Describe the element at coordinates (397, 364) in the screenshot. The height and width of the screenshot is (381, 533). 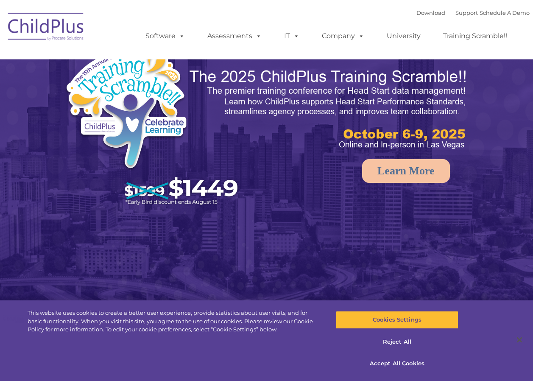
I see `button: Accept All Cookies` at that location.